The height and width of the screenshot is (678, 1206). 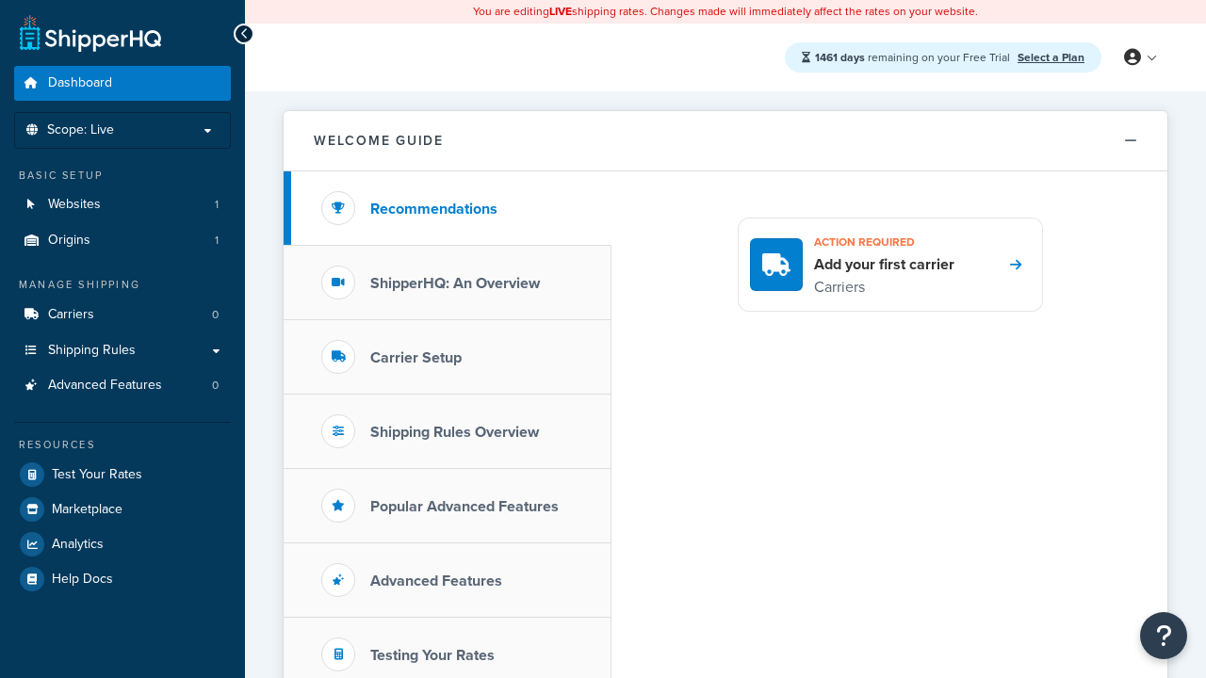 What do you see at coordinates (433, 209) in the screenshot?
I see `h3: Recommendations` at bounding box center [433, 209].